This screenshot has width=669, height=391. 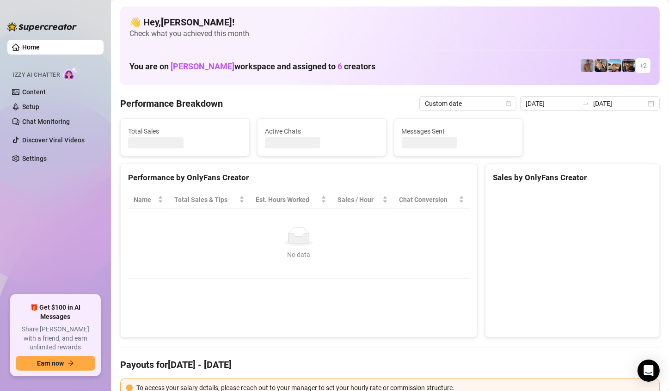 I want to click on span: Messages Sent, so click(x=459, y=131).